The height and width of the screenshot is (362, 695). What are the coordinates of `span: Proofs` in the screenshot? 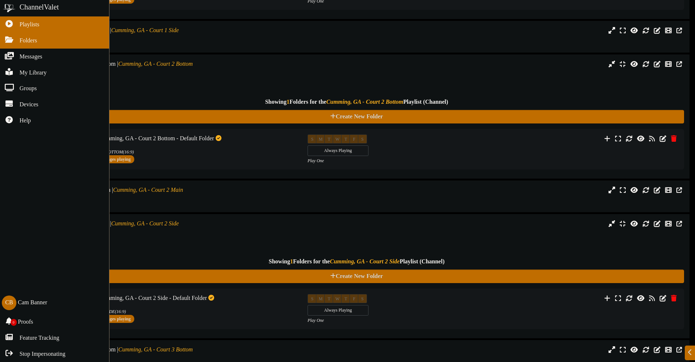 It's located at (26, 321).